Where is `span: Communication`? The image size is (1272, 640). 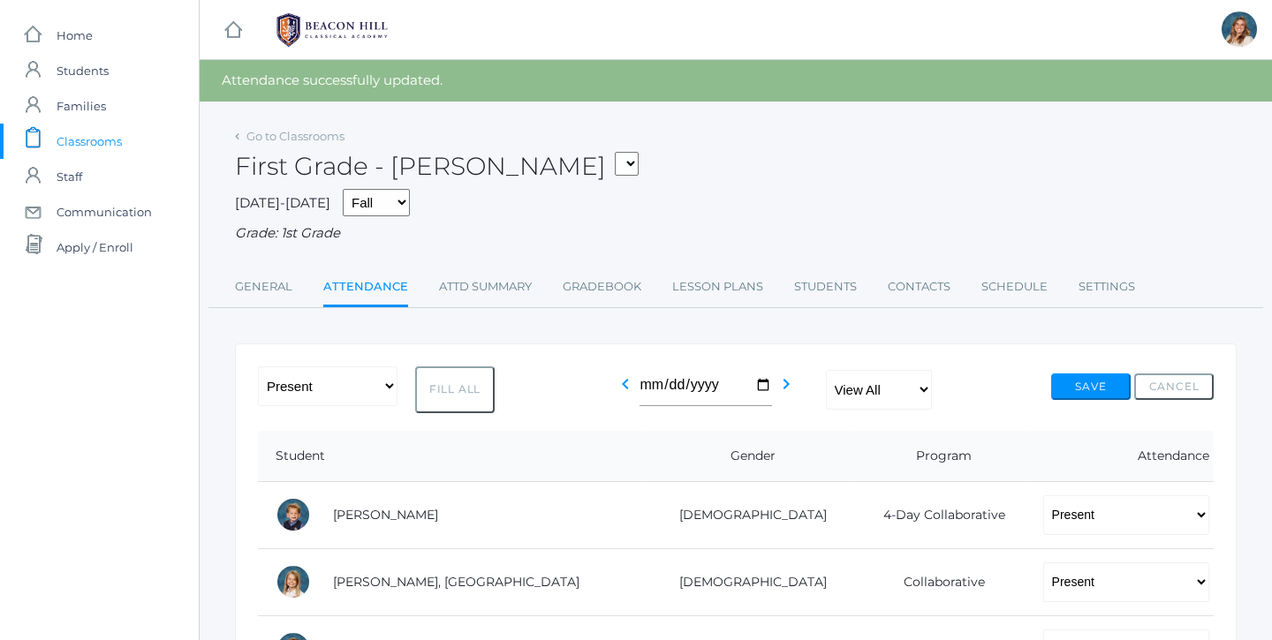
span: Communication is located at coordinates (104, 212).